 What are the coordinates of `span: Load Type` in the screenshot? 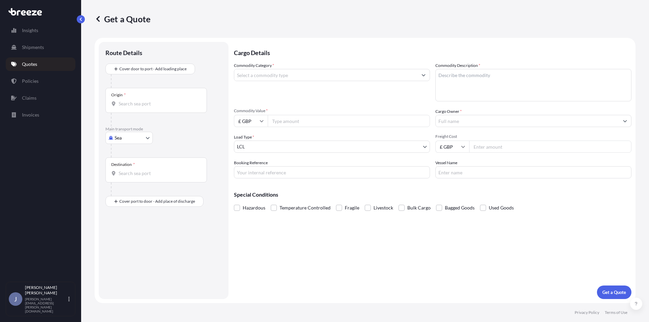 It's located at (244, 137).